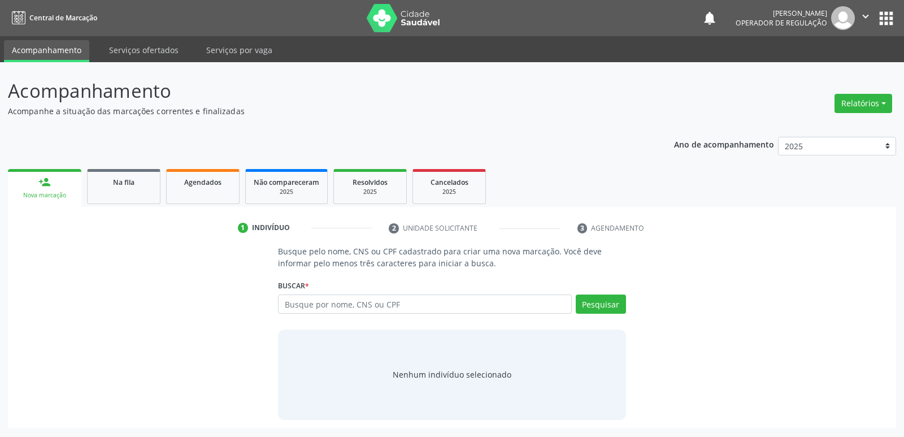 This screenshot has height=437, width=904. What do you see at coordinates (271, 228) in the screenshot?
I see `div: Indivíduo` at bounding box center [271, 228].